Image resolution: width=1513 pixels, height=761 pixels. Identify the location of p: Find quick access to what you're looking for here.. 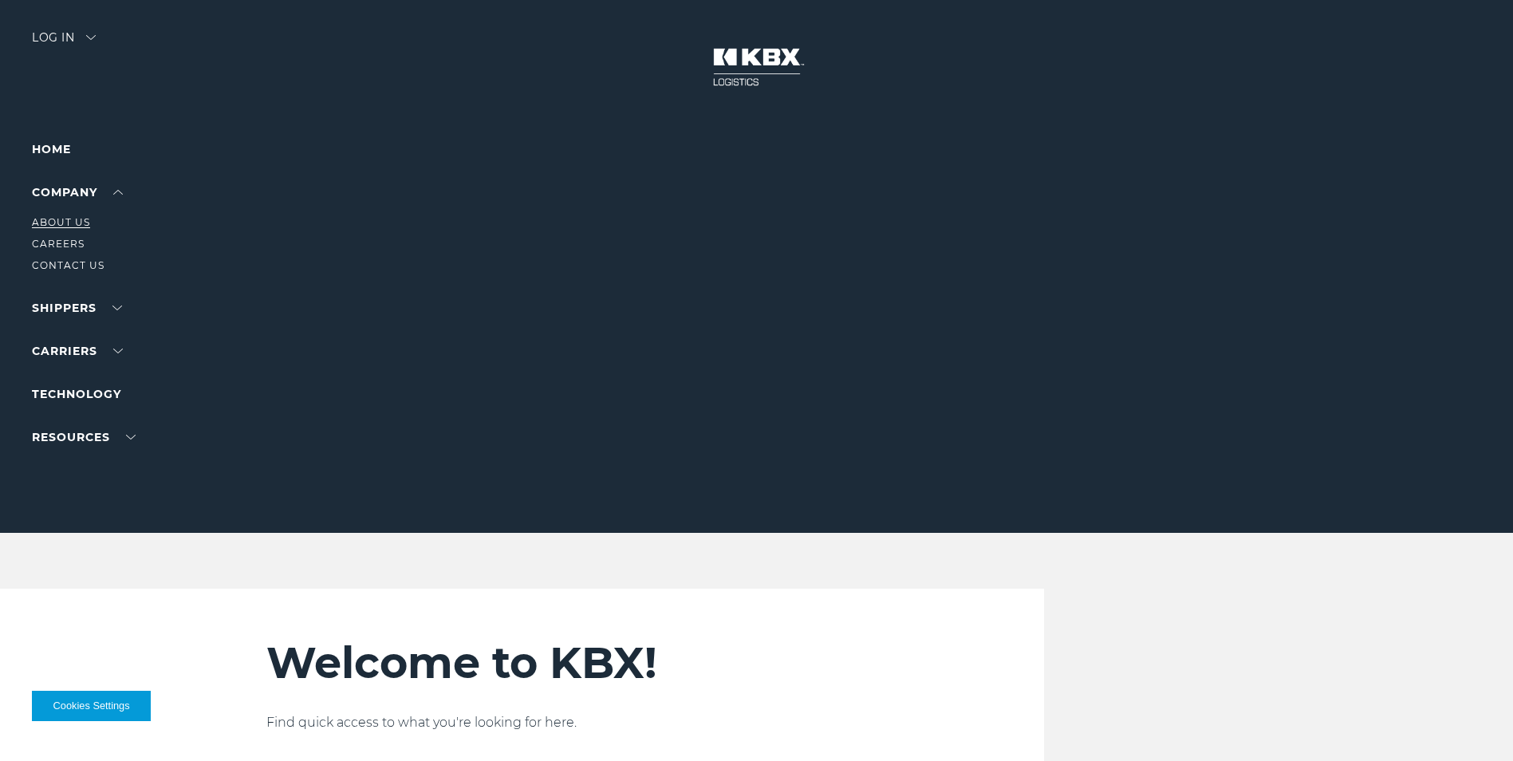
(607, 723).